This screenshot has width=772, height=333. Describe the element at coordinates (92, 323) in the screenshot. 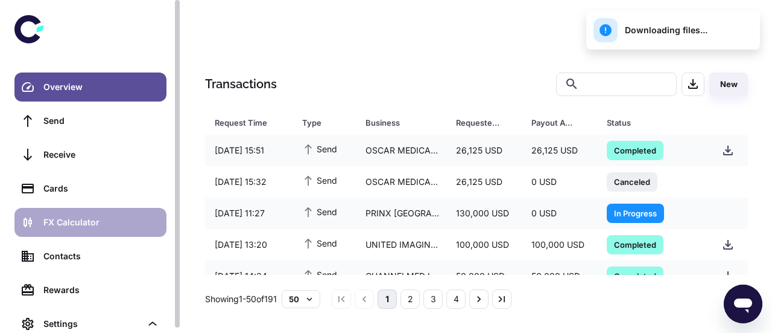

I see `div: Settings` at that location.